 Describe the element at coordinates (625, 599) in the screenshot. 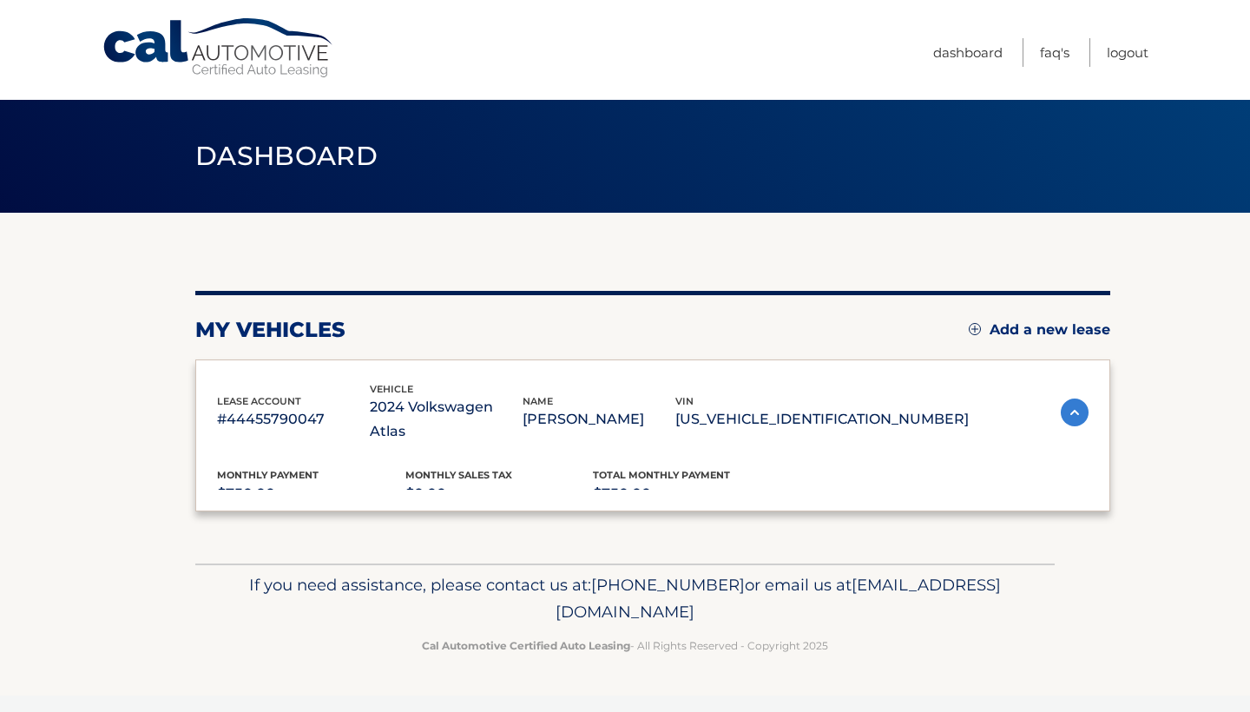

I see `p: If you need assistance, please contact us at: or email us at` at that location.